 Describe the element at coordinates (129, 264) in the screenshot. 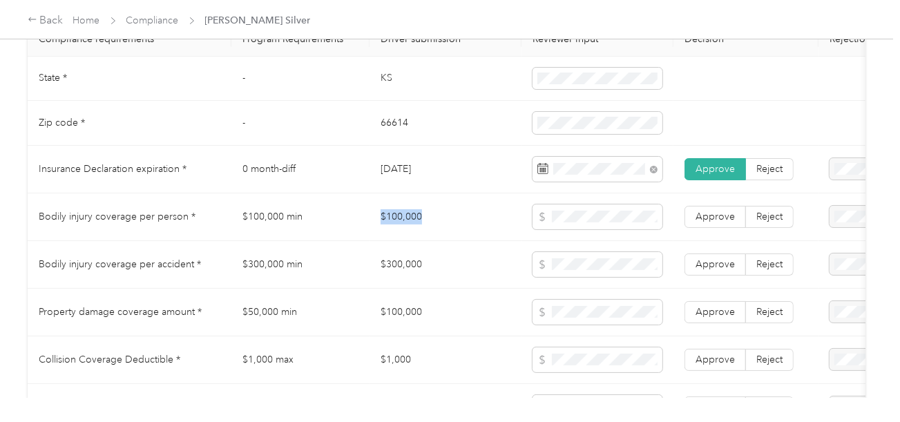

I see `td: Bodily injury coverage per accident *` at that location.